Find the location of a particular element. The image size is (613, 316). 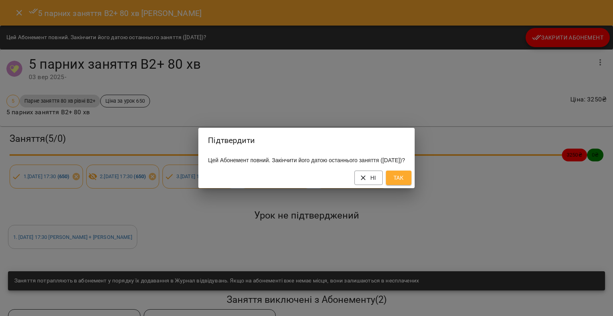

h2: Підтвердити is located at coordinates (306, 140).